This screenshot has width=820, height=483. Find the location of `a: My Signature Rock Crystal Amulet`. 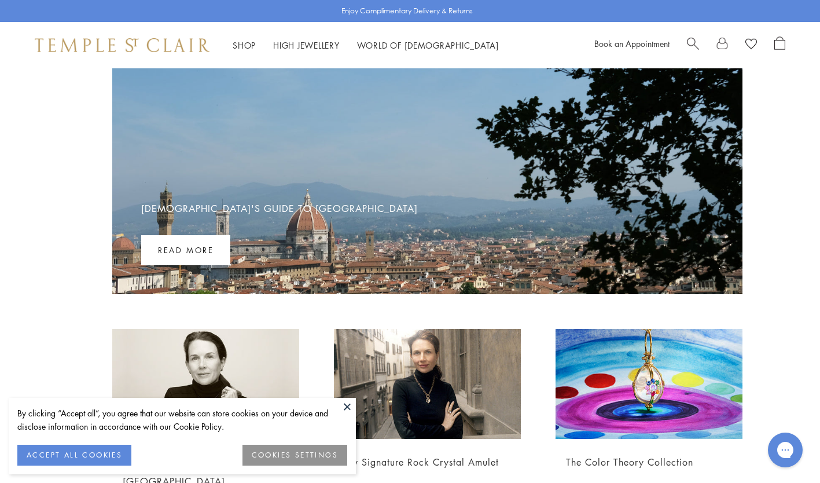

a: My Signature Rock Crystal Amulet is located at coordinates (421, 462).